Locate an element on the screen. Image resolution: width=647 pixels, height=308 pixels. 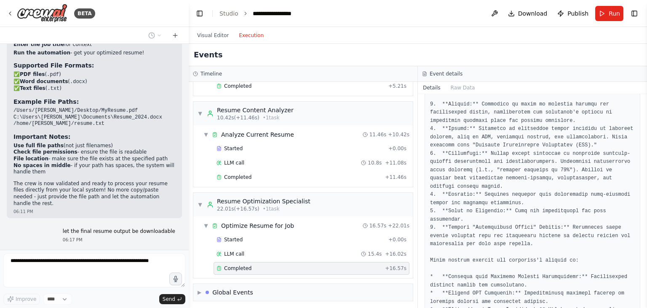
span: + 10.42s is located at coordinates (399, 134).